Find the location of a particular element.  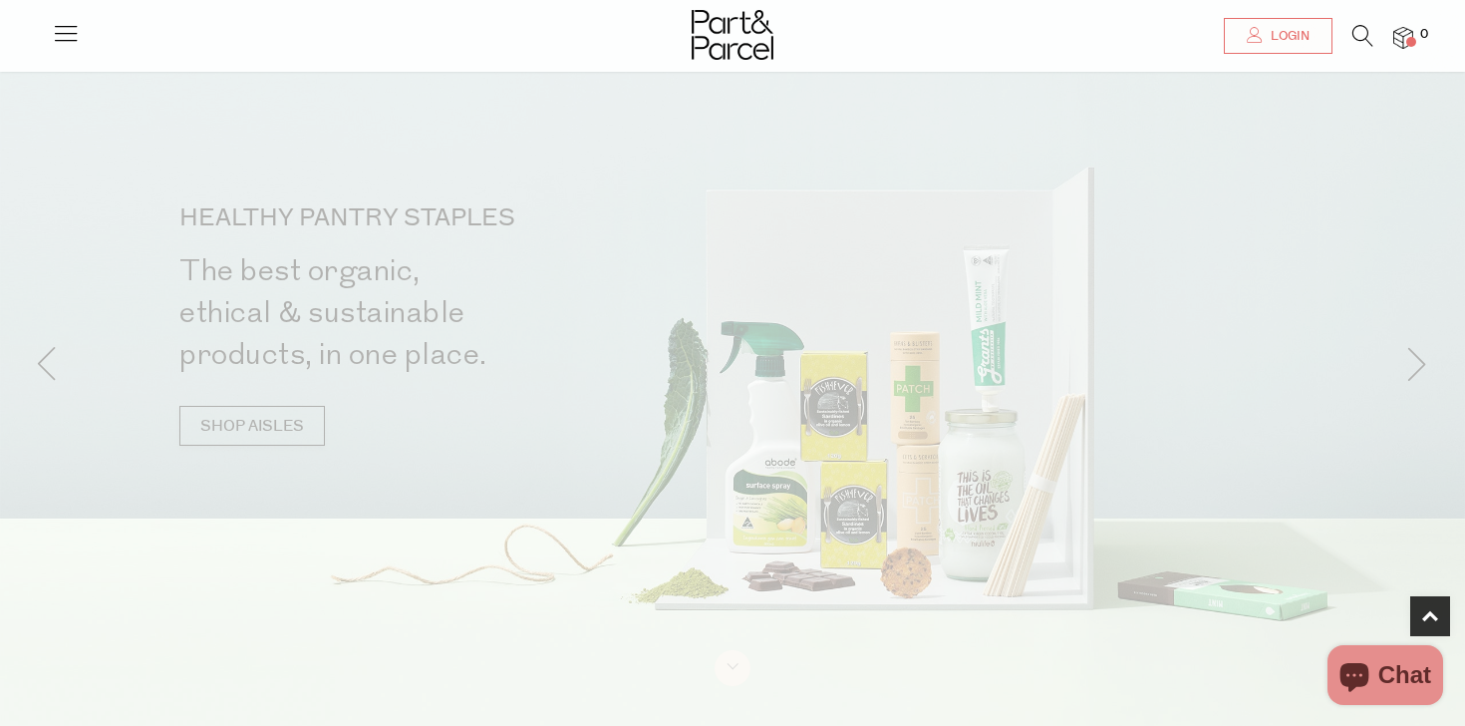

img: Part&Parcel is located at coordinates (732, 35).